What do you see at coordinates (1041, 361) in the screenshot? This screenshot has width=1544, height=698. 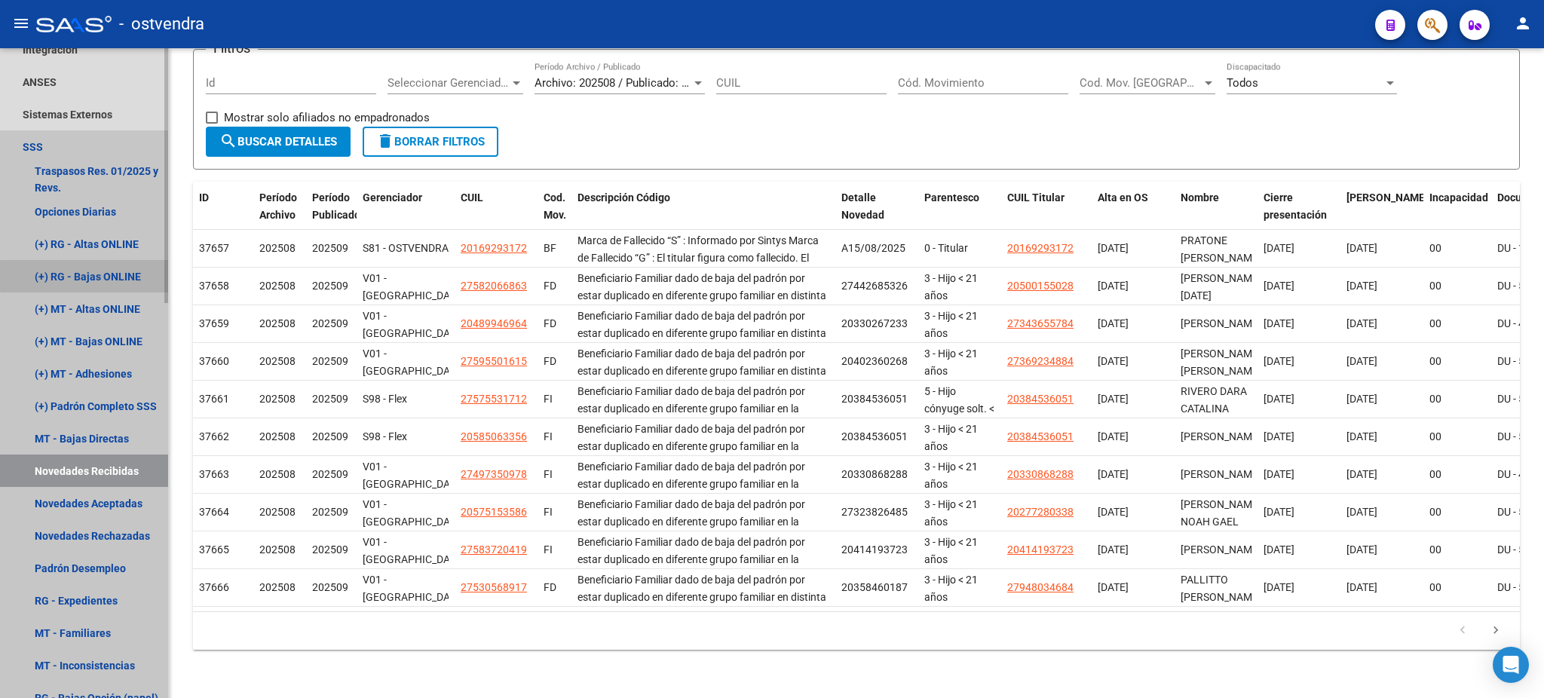 I see `span: 27369234884` at bounding box center [1041, 361].